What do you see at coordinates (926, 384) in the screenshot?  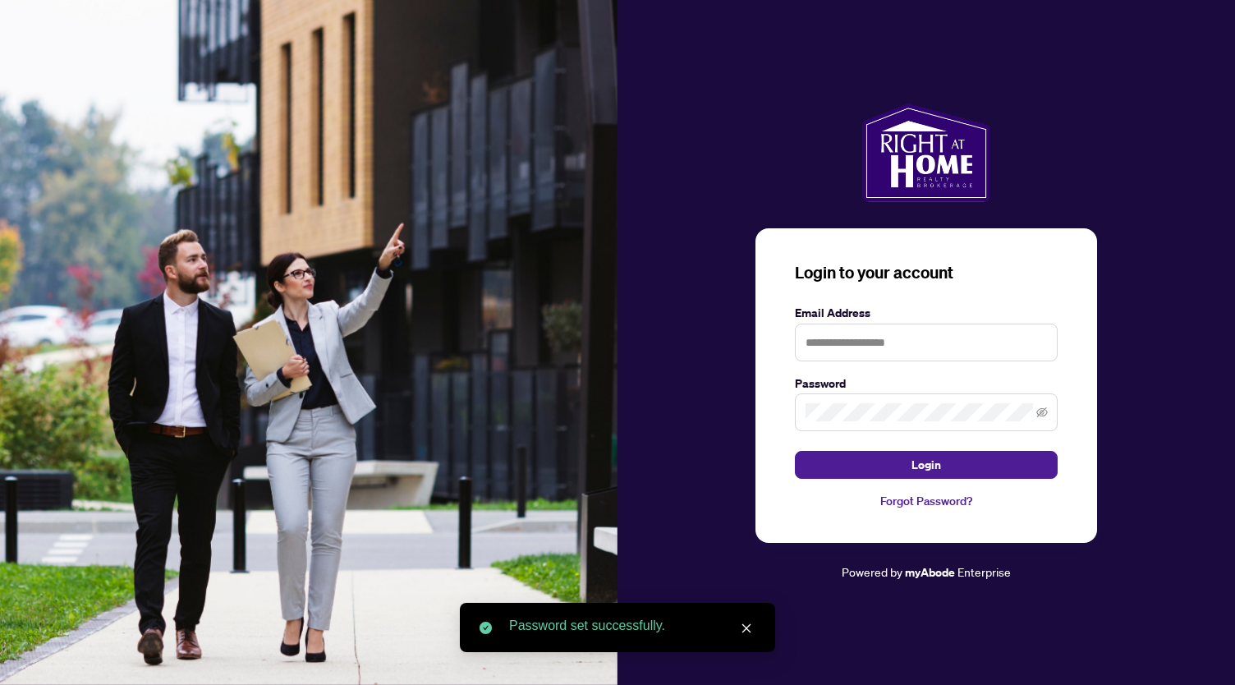 I see `label: Password` at bounding box center [926, 384].